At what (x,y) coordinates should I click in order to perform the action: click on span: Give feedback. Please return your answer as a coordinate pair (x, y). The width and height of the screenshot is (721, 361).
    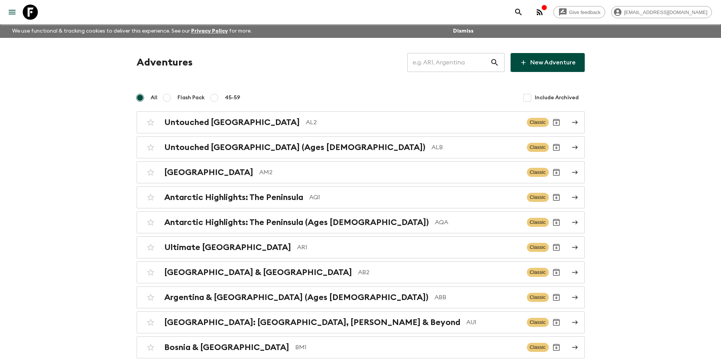
    Looking at the image, I should click on (585, 12).